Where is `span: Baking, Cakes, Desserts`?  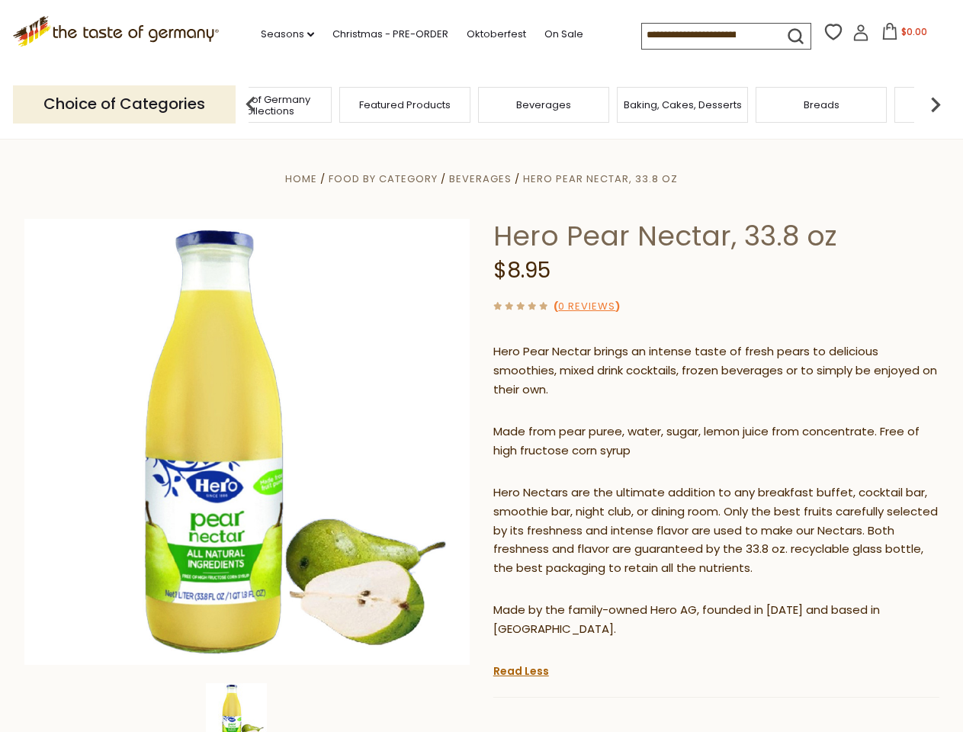 span: Baking, Cakes, Desserts is located at coordinates (682, 104).